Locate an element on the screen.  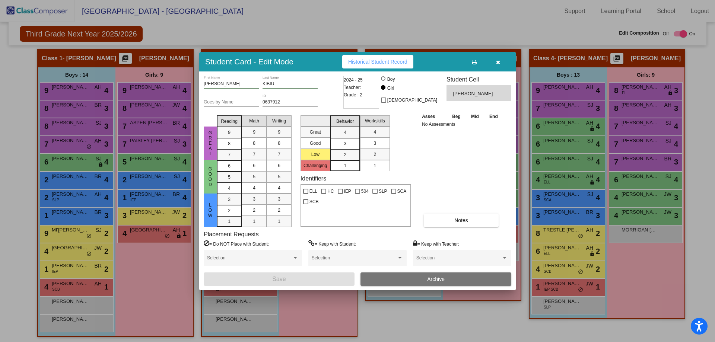
h3: Student Cell is located at coordinates (479, 79).